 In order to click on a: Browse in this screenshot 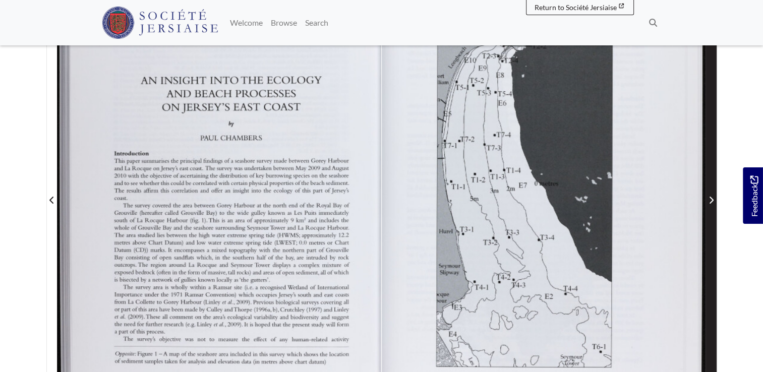, I will do `click(284, 23)`.